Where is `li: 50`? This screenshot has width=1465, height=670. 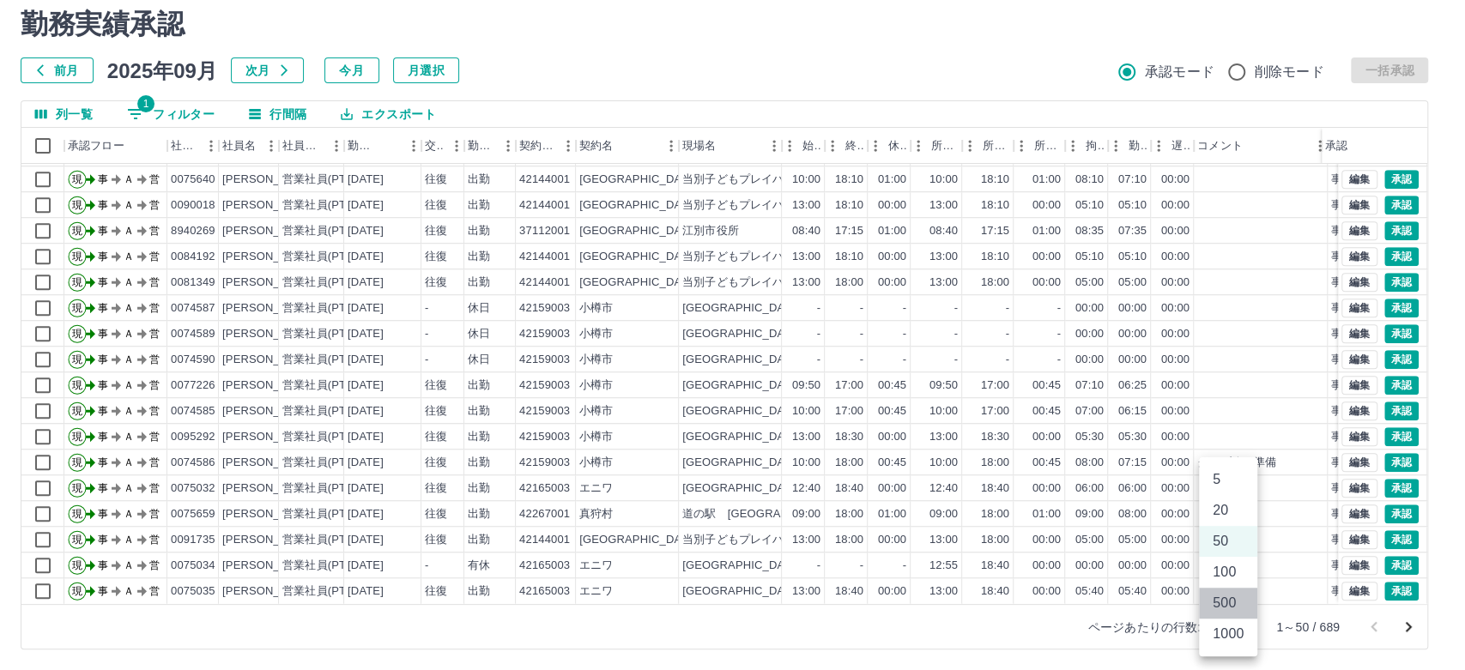
li: 50 is located at coordinates (1228, 541).